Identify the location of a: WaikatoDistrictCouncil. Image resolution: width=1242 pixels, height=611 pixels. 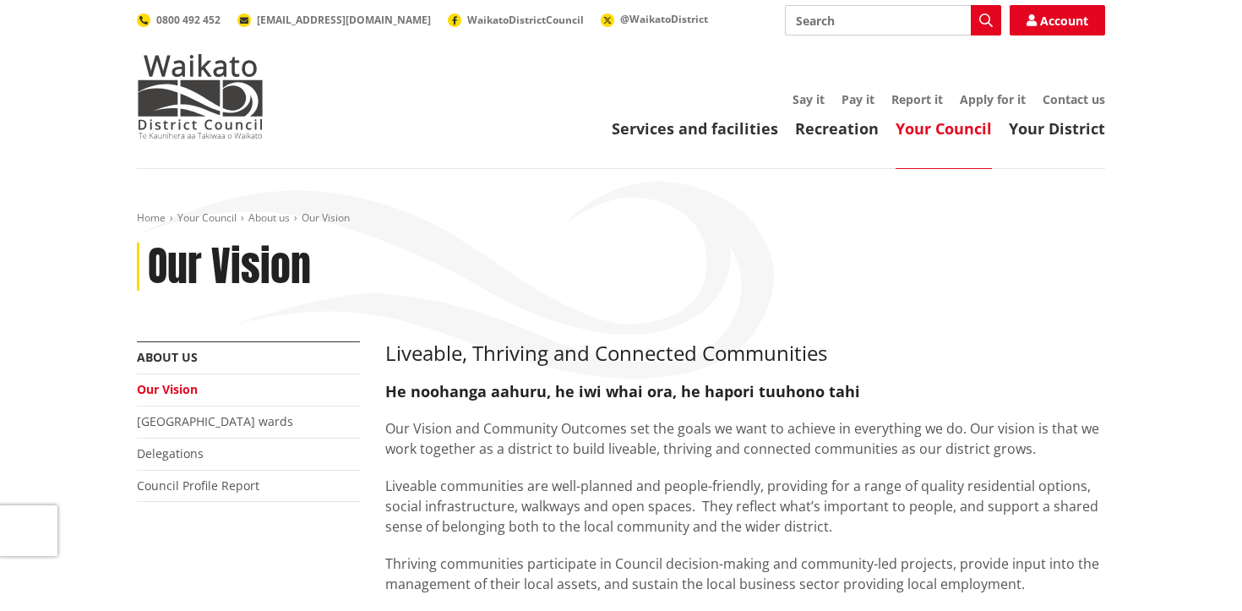
(515, 19).